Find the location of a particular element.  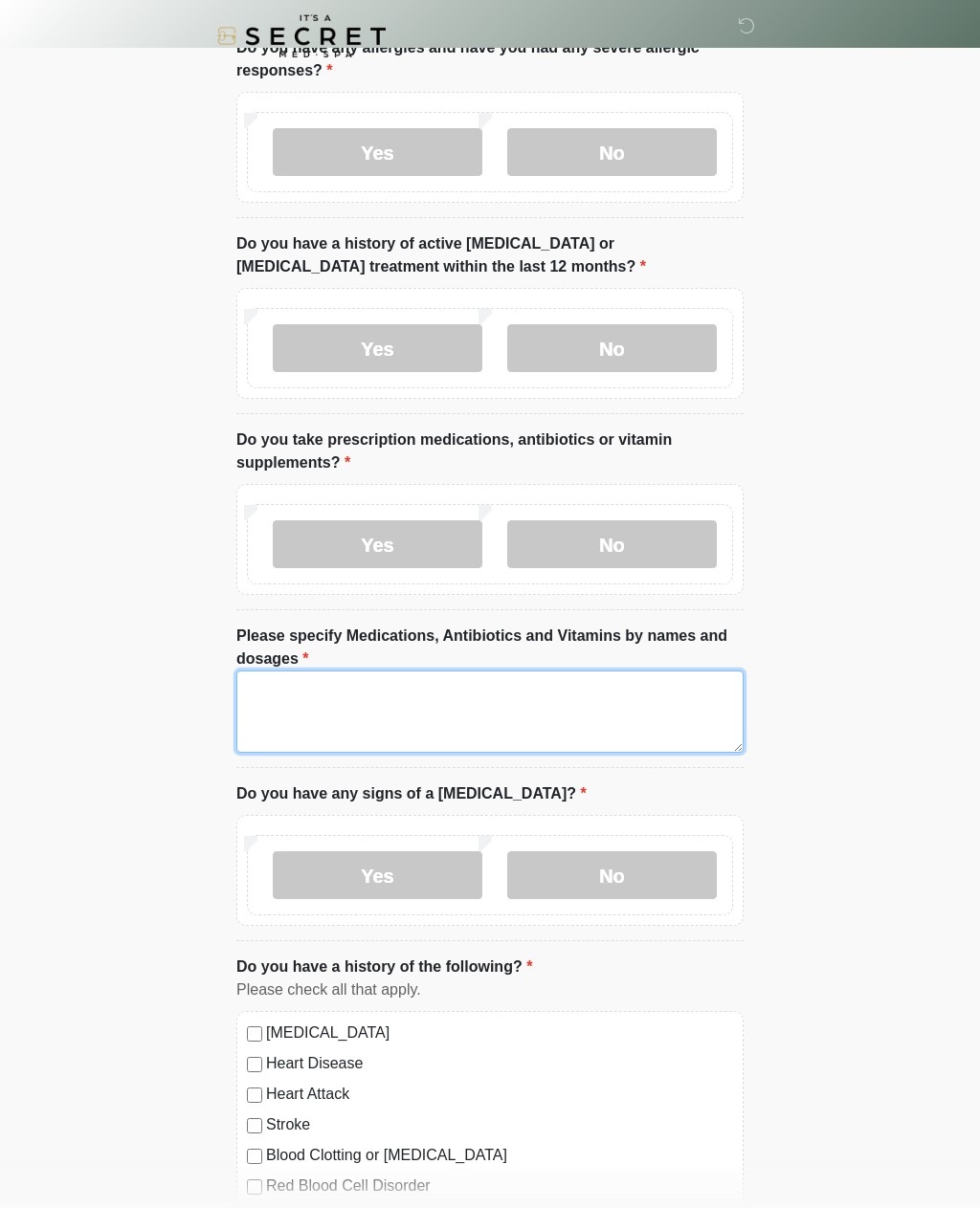

label: Stroke is located at coordinates (500, 1126).